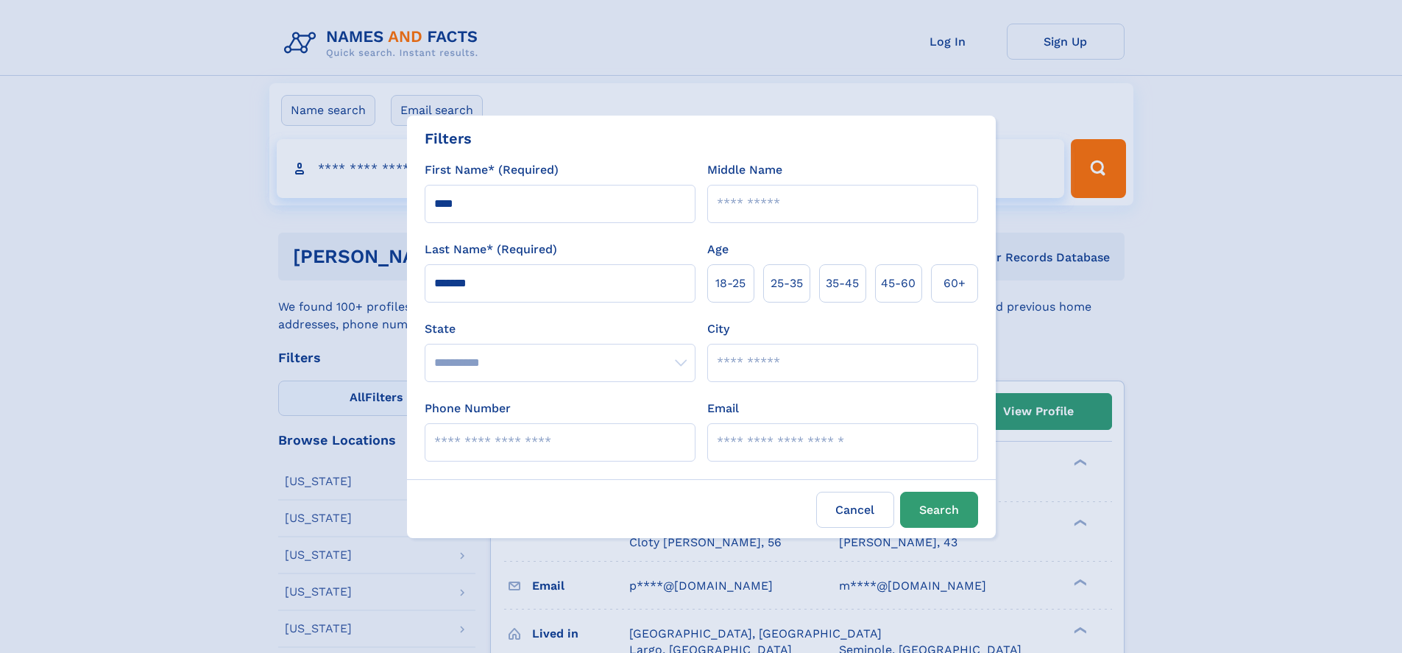  What do you see at coordinates (492, 170) in the screenshot?
I see `label: First Name* (Required)` at bounding box center [492, 170].